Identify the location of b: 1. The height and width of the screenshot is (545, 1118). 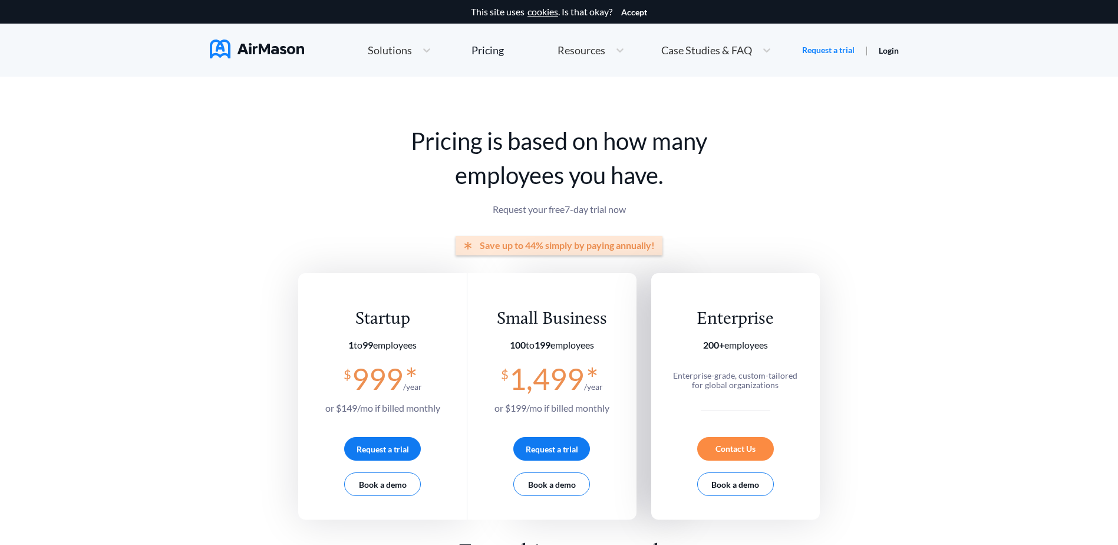
(351, 344).